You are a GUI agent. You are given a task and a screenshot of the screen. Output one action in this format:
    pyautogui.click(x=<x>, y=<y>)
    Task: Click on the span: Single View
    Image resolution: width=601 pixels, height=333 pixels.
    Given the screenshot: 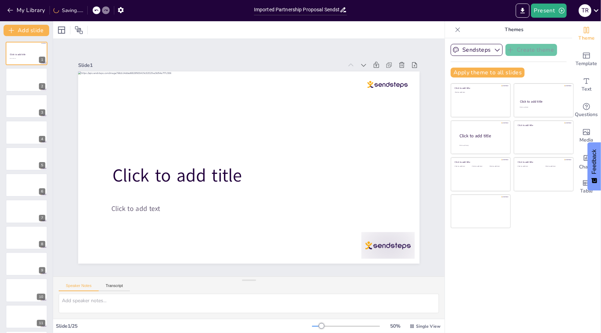 What is the action you would take?
    pyautogui.click(x=428, y=326)
    